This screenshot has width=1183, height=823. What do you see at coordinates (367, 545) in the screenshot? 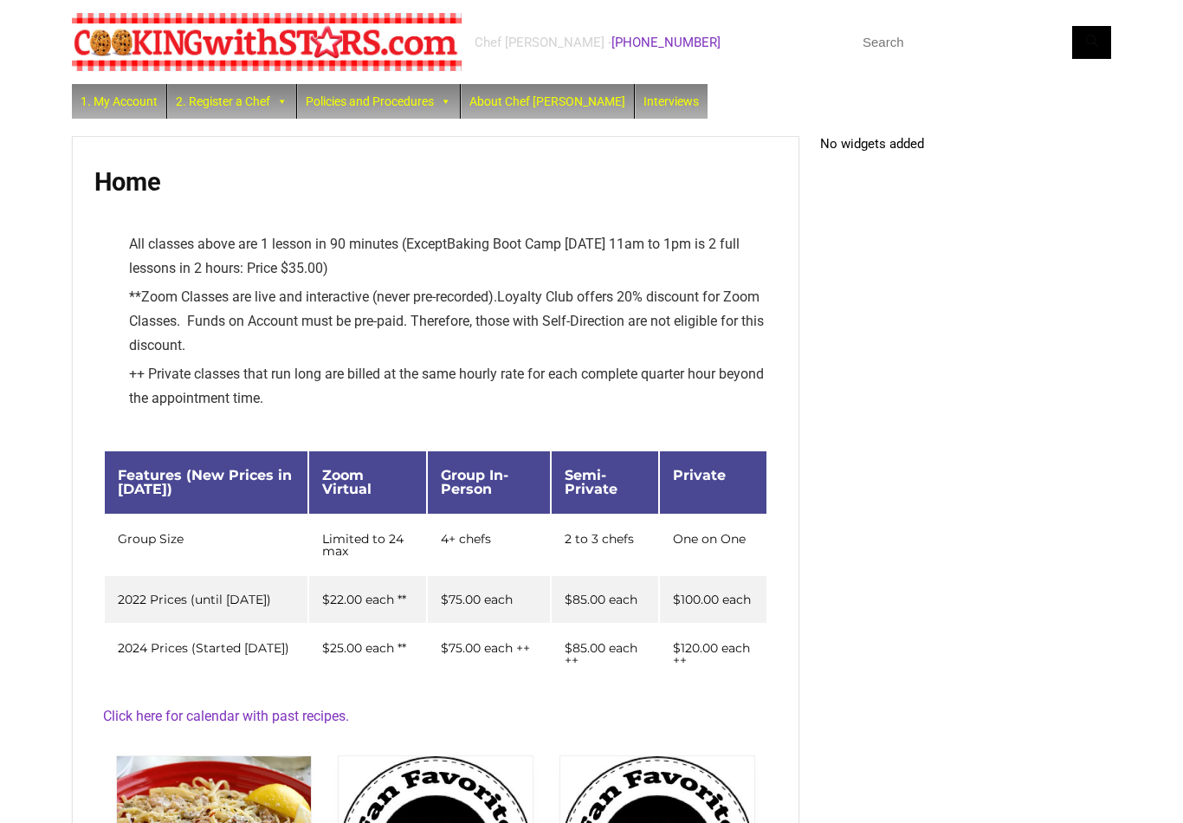
I see `div: Limited to 24 max` at bounding box center [367, 545].